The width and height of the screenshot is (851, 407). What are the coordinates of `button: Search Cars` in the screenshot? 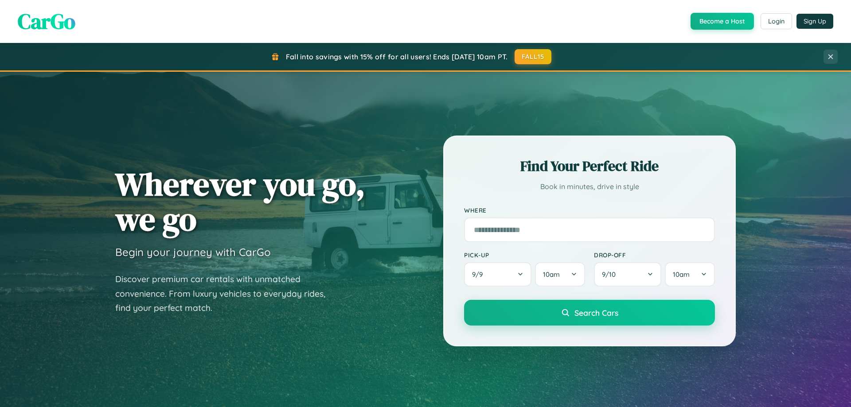 It's located at (589, 313).